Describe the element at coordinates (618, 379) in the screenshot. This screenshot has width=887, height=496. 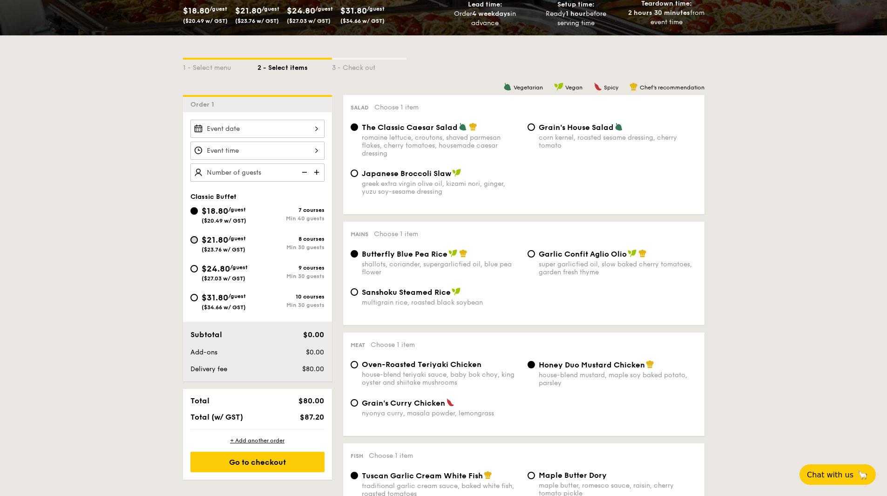
I see `div: house-blend mustard, maple soy baked potato, parsley` at that location.